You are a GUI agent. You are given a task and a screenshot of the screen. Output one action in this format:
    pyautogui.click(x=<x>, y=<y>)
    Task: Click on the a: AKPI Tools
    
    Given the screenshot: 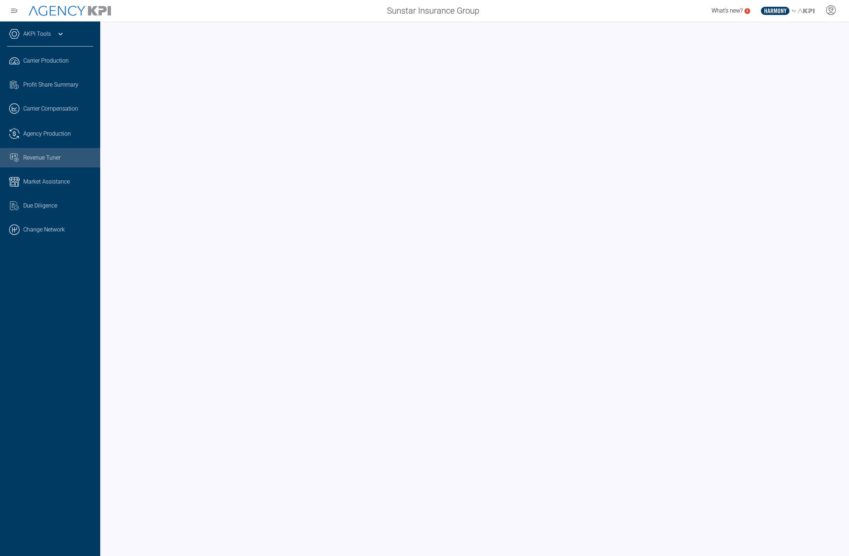 What is the action you would take?
    pyautogui.click(x=37, y=34)
    